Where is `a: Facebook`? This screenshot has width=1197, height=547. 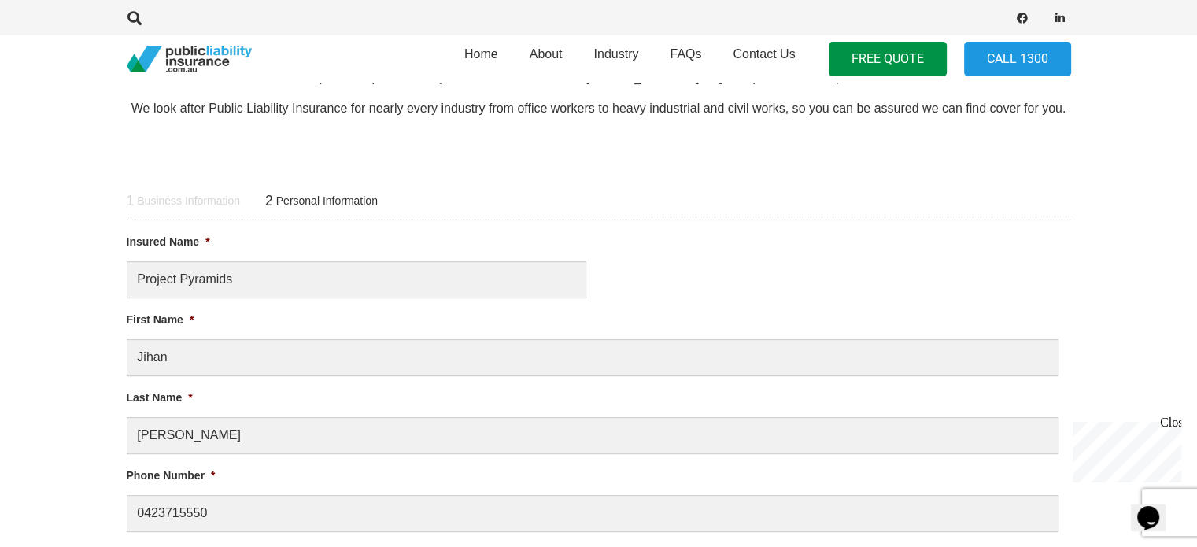
a: Facebook is located at coordinates (1022, 18).